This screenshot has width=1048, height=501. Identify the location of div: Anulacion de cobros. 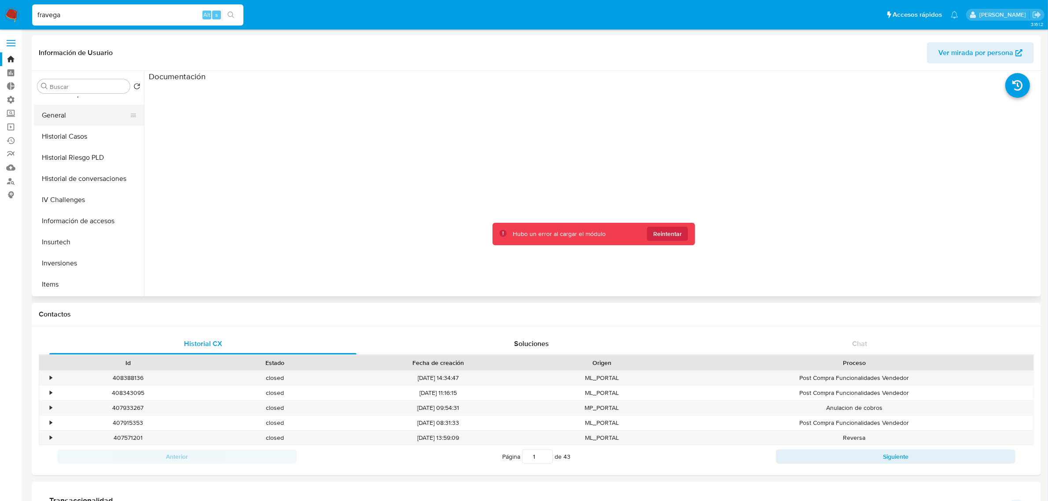
(854, 407).